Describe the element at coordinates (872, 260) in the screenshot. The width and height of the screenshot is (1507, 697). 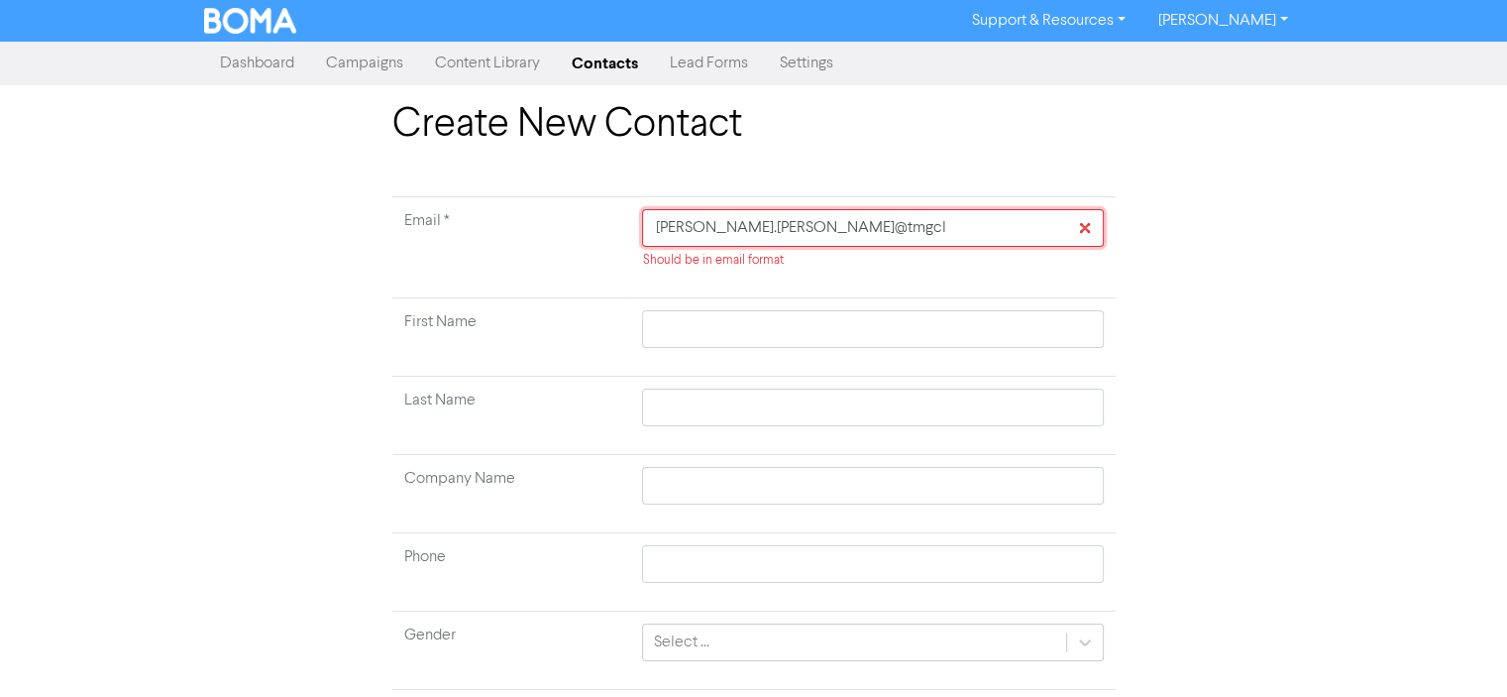
I see `div: Should be in email format` at that location.